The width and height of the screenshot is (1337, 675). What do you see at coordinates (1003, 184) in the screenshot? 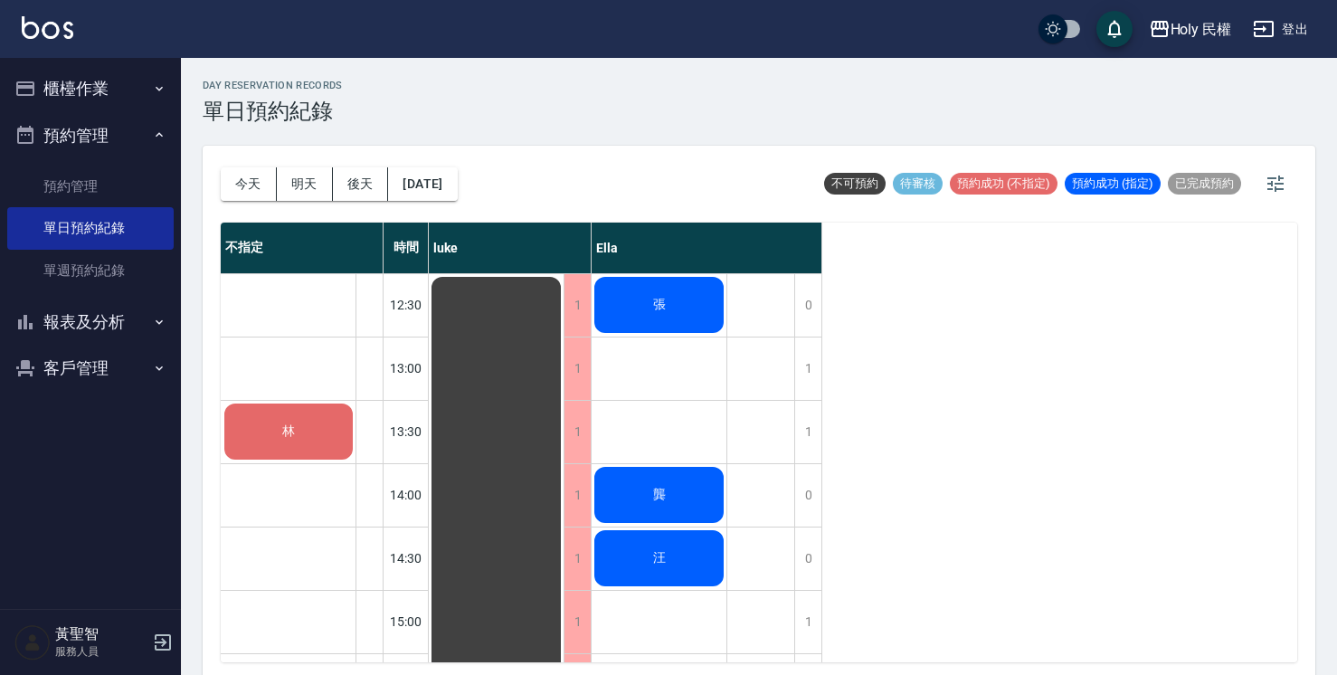
I see `span: 預約成功 (不指定)` at bounding box center [1003, 184].